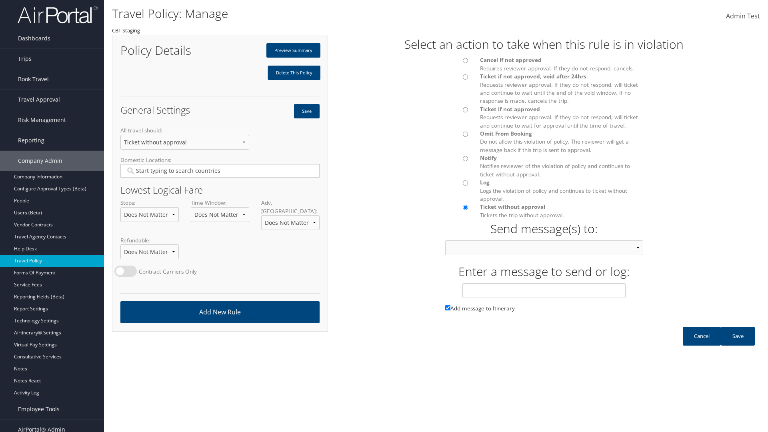 Image resolution: width=768 pixels, height=432 pixels. Describe the element at coordinates (513, 206) in the screenshot. I see `span: Ticket without approval` at that location.